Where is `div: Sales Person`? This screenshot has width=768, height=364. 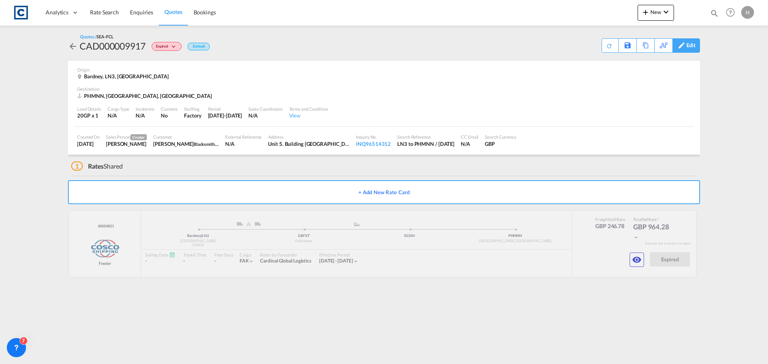
div: Sales Person is located at coordinates (126, 137).